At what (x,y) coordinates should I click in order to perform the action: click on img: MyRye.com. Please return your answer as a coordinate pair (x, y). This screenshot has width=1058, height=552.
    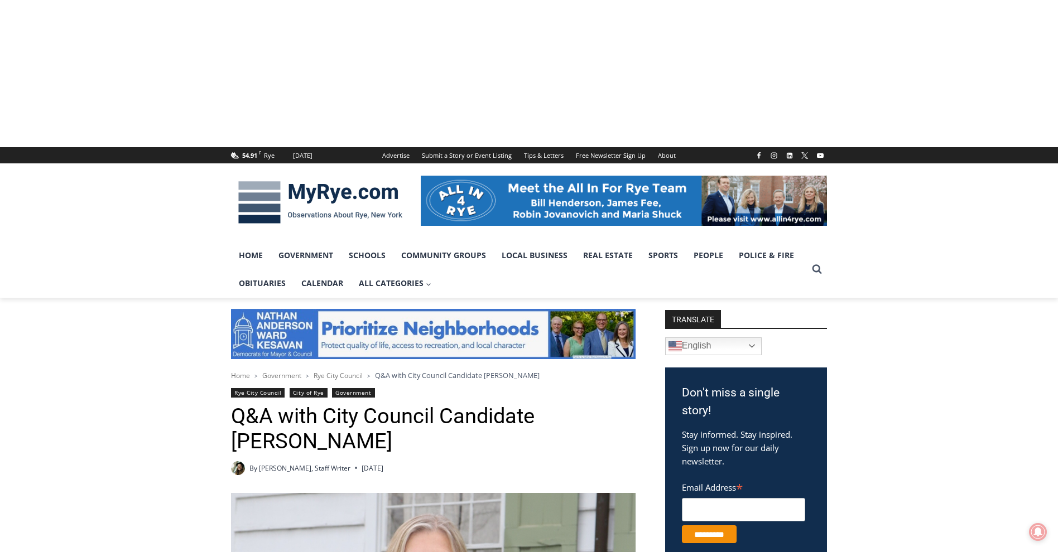
    Looking at the image, I should click on (320, 202).